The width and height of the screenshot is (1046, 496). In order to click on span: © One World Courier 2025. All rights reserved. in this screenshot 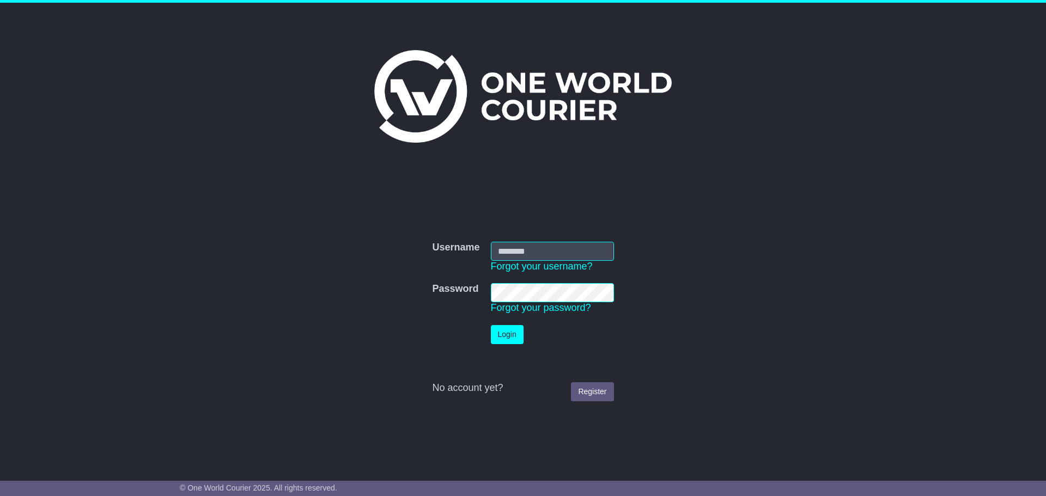, I will do `click(258, 488)`.